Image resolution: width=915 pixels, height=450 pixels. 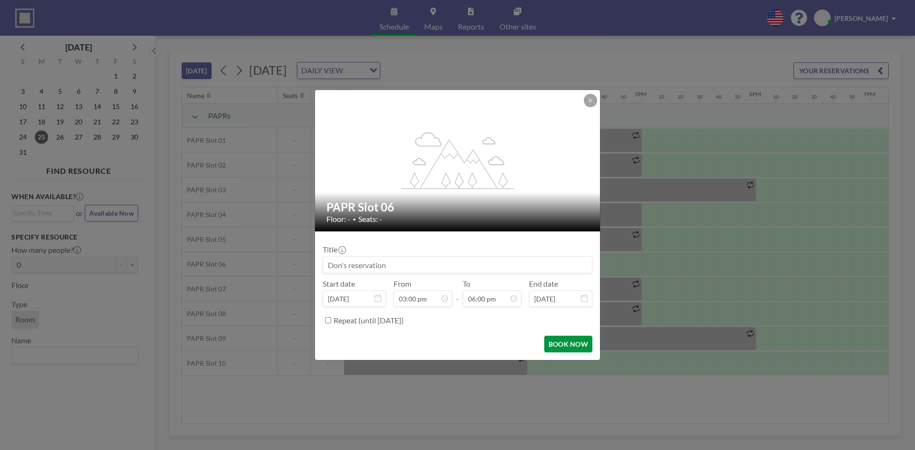 I want to click on g: flex-grow: 1.2;, so click(x=458, y=160).